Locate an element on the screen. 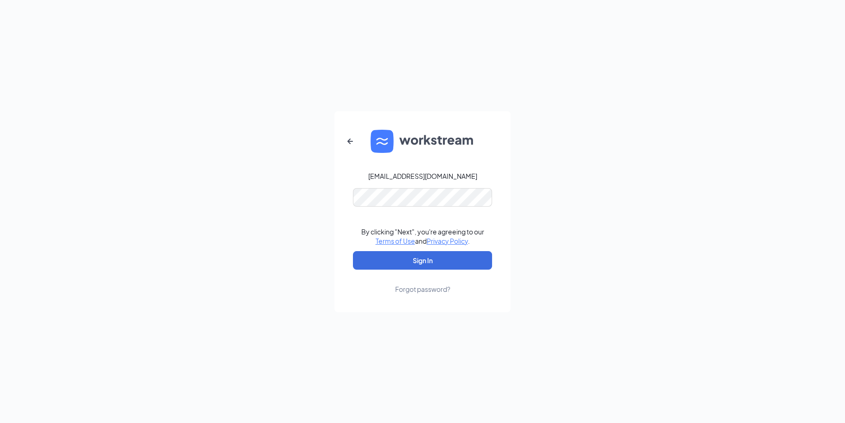 The width and height of the screenshot is (845, 423). img: WS logo and Workstream text is located at coordinates (422, 141).